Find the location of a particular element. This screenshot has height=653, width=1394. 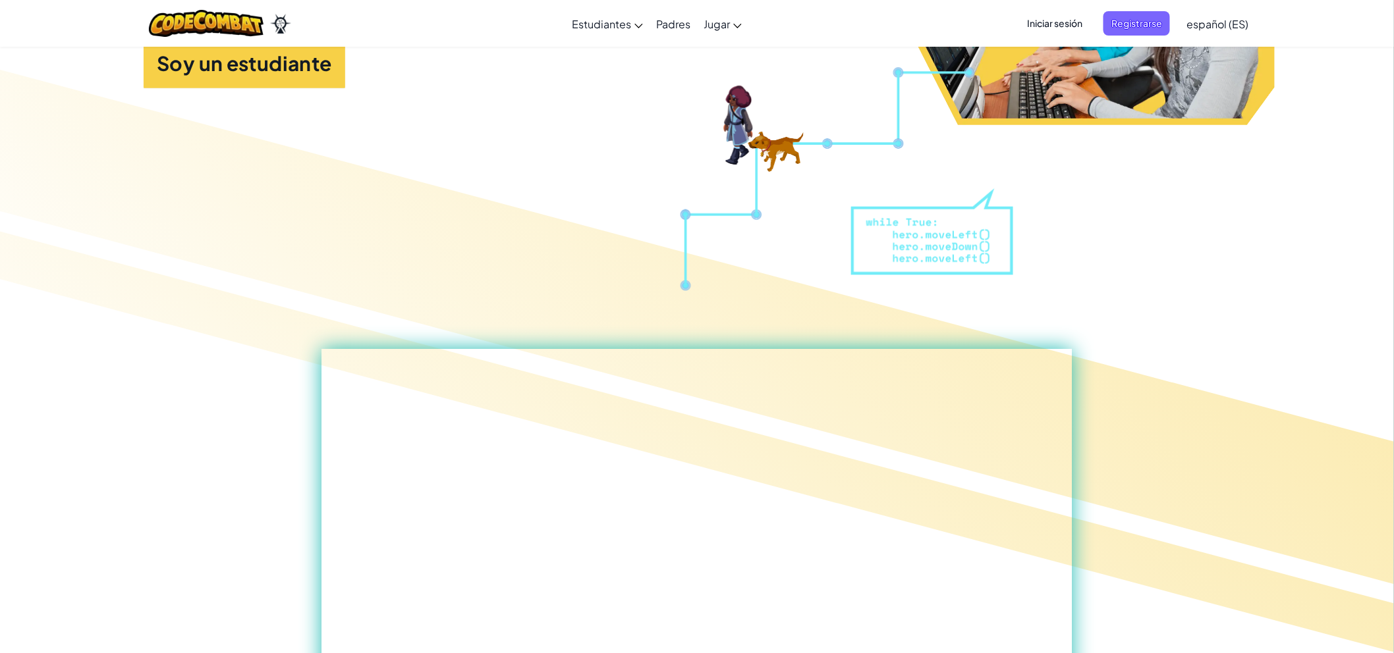

font: Soy un estudiante is located at coordinates (244, 63).